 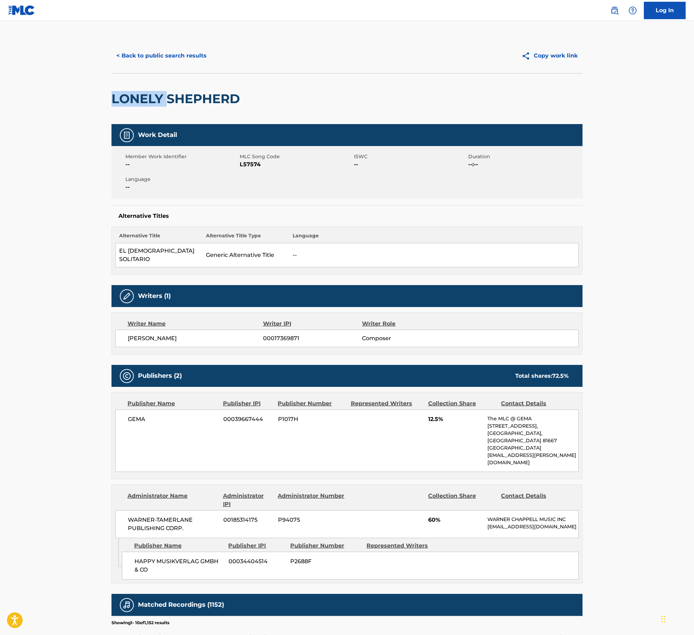 I want to click on span: WARNER-TAMERLANE PUBLISHING CORP., so click(x=173, y=524).